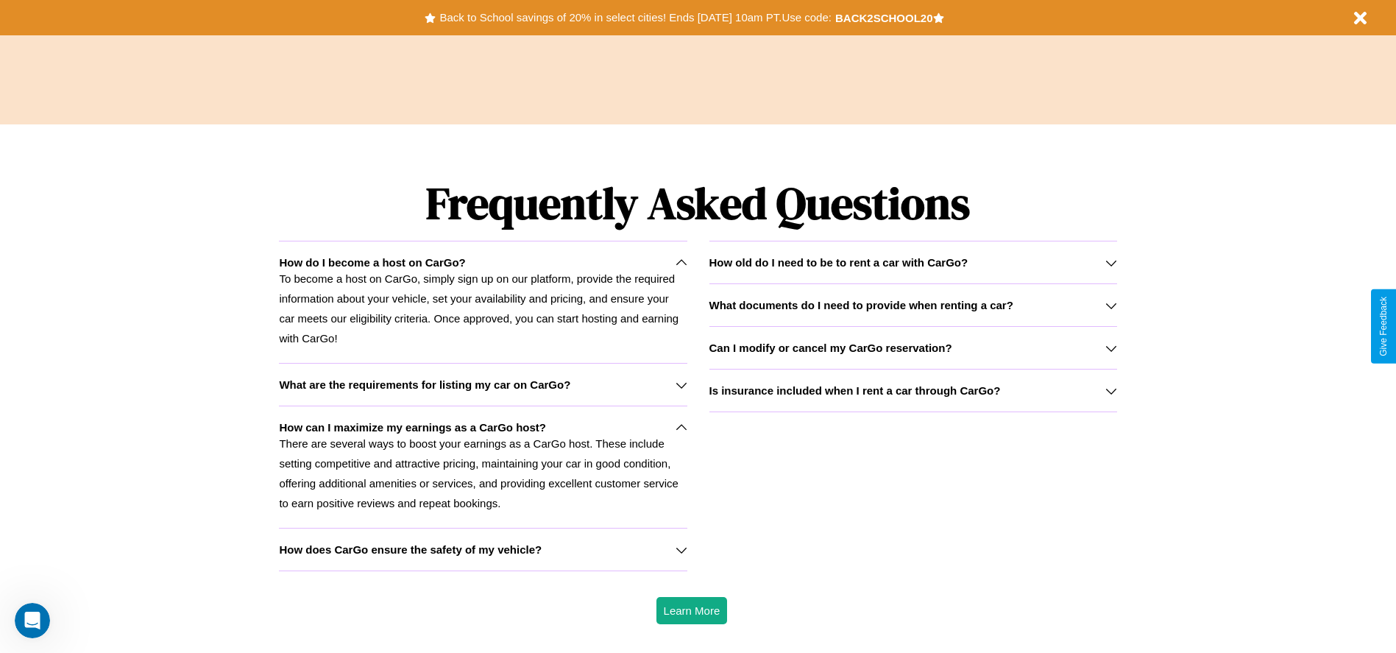 The image size is (1396, 653). What do you see at coordinates (692, 610) in the screenshot?
I see `button: Learn More` at bounding box center [692, 610].